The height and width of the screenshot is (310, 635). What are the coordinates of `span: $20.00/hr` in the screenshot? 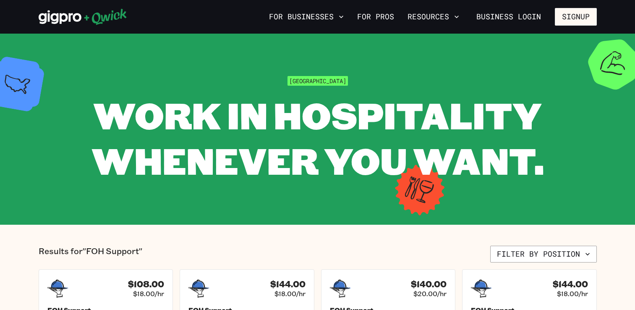 It's located at (430, 293).